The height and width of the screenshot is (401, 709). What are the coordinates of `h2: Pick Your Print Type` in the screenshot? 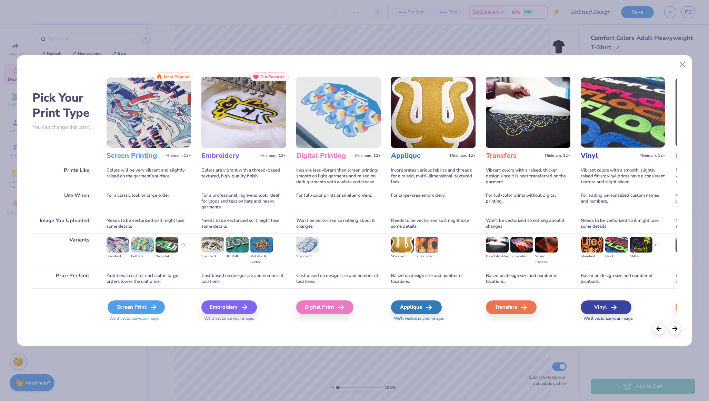 It's located at (64, 106).